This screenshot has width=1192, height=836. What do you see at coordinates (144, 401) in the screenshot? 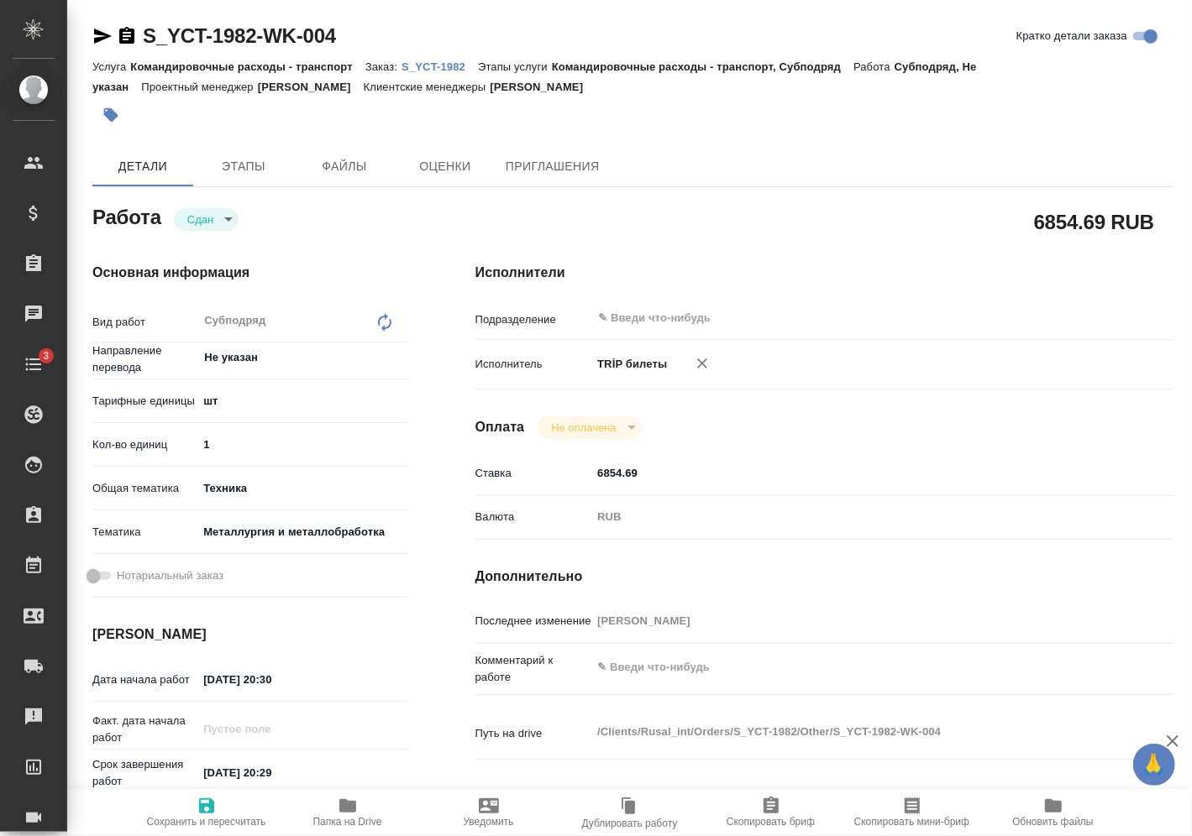
I see `p: Тарифные единицы` at bounding box center [144, 401].